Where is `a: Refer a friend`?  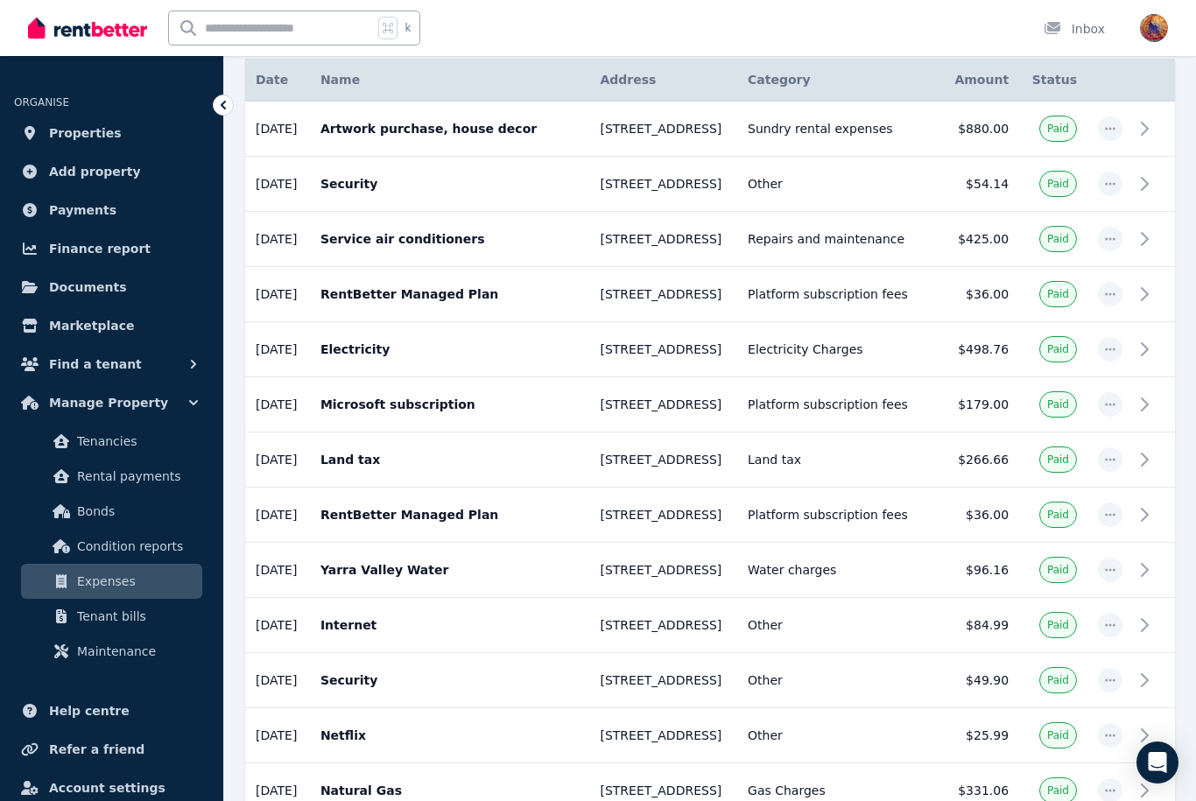 a: Refer a friend is located at coordinates (111, 750).